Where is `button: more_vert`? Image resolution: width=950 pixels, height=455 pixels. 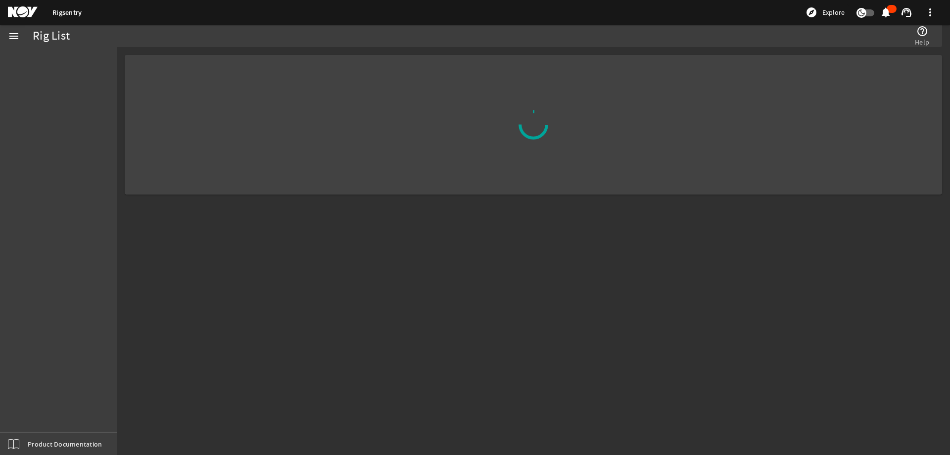
button: more_vert is located at coordinates (930, 12).